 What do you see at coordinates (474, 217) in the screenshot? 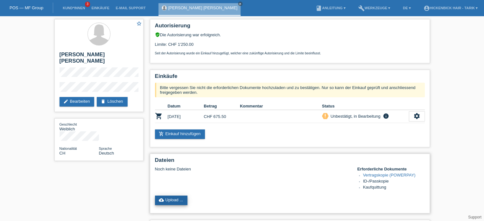
I see `a: Support` at bounding box center [474, 217].